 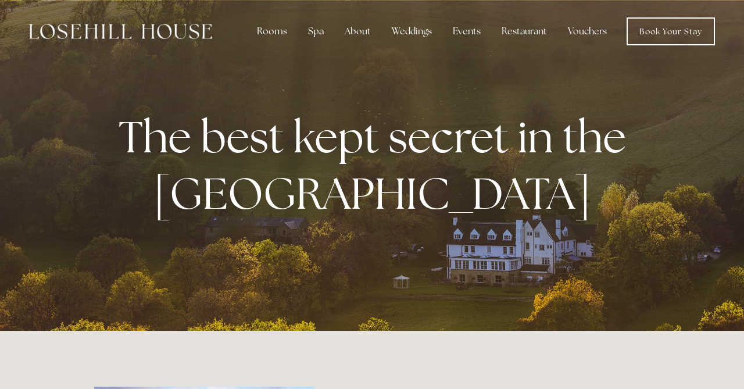 What do you see at coordinates (671, 31) in the screenshot?
I see `a: Book Your Stay` at bounding box center [671, 31].